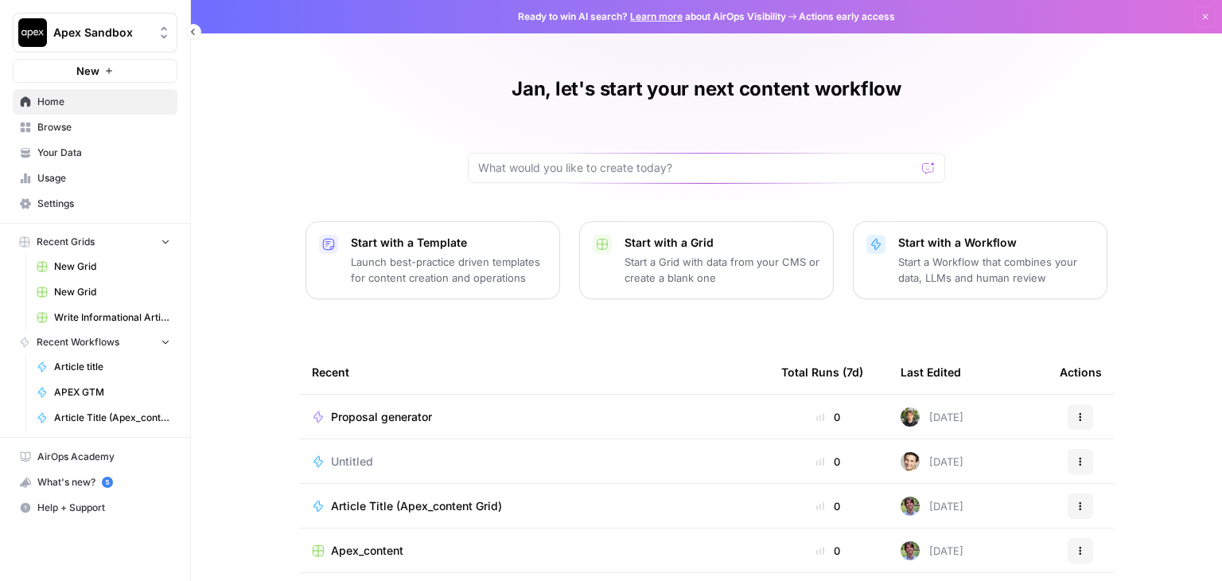 This screenshot has height=581, width=1222. What do you see at coordinates (95, 508) in the screenshot?
I see `button: Help + Support` at bounding box center [95, 508].